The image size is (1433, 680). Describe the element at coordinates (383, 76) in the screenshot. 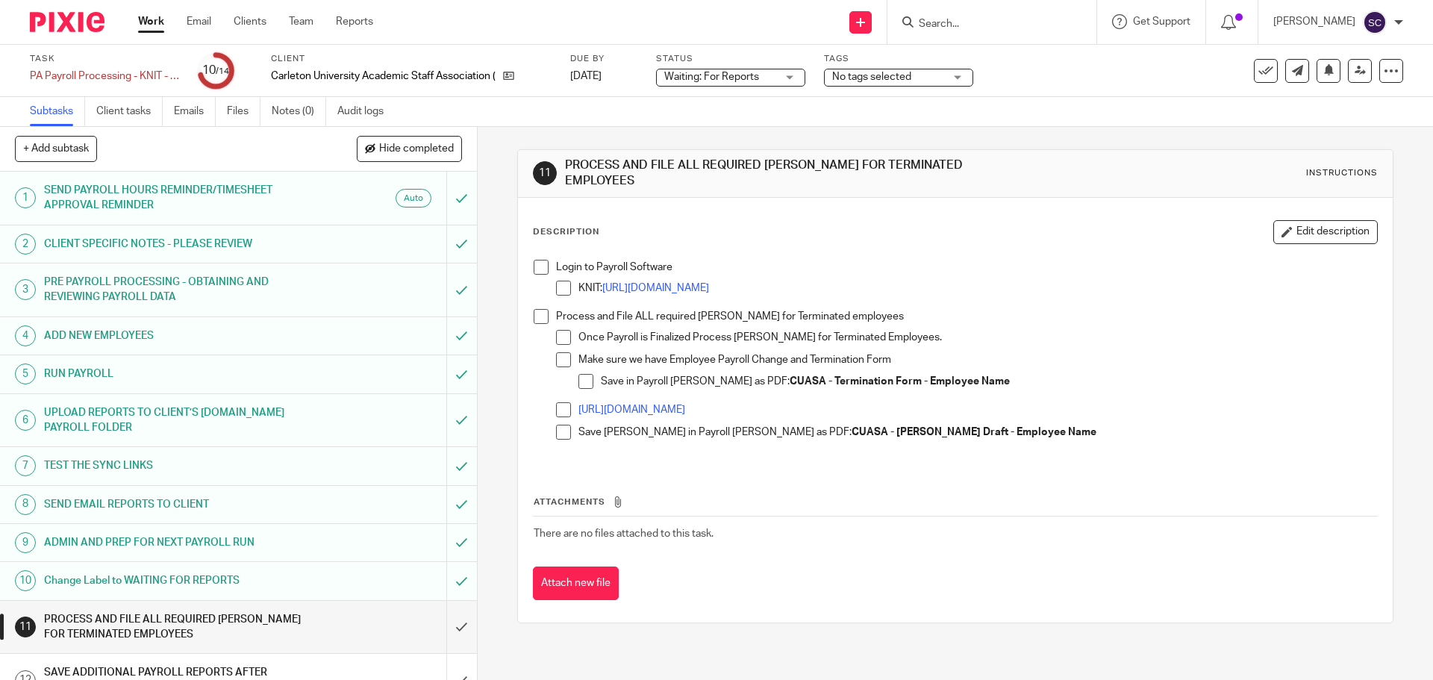

I see `p: Carleton University Academic Staff Association (CUASA)` at that location.